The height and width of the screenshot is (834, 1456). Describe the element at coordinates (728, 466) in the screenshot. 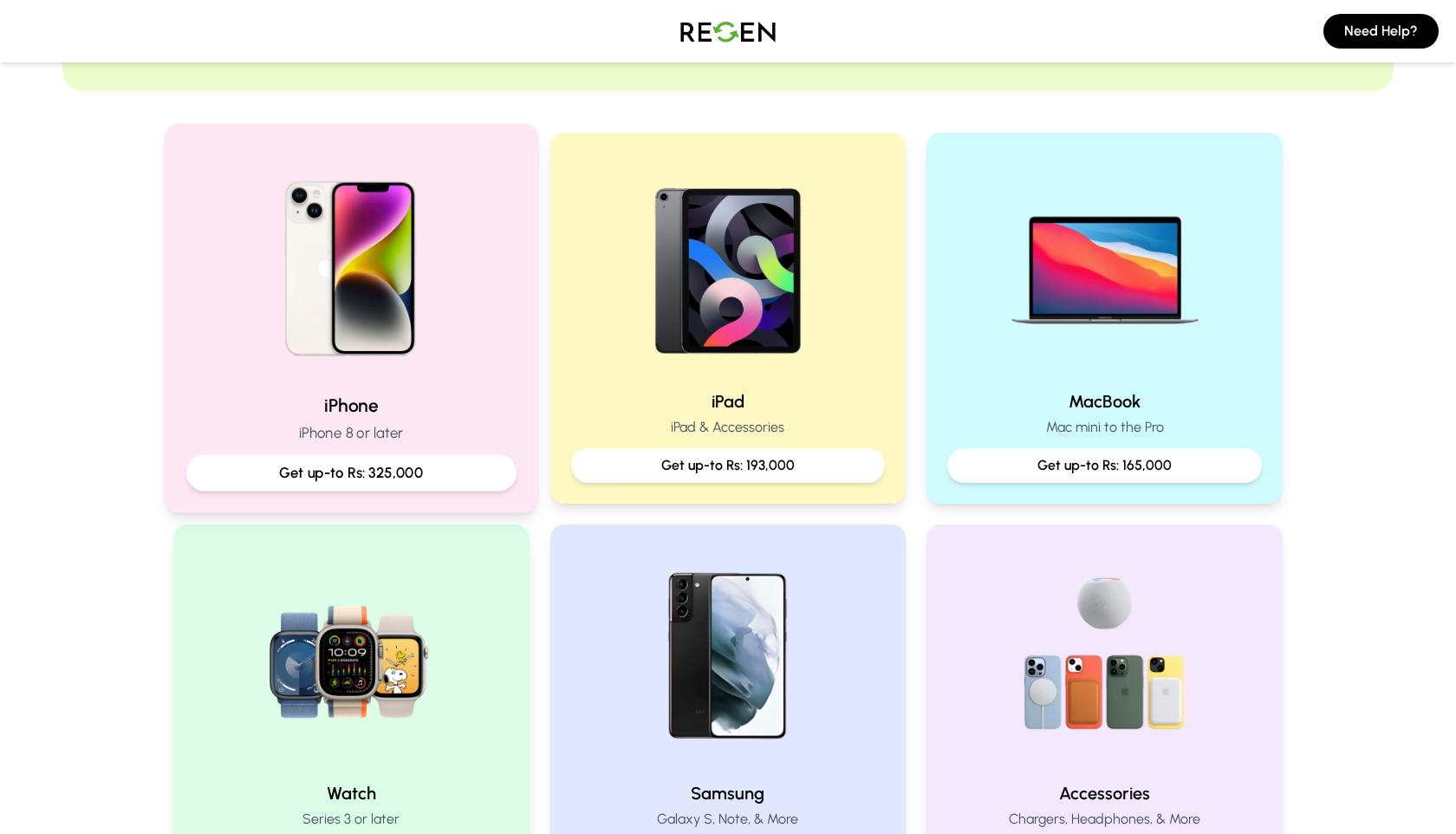

I see `p: Get up-to Rs: 193,000` at that location.